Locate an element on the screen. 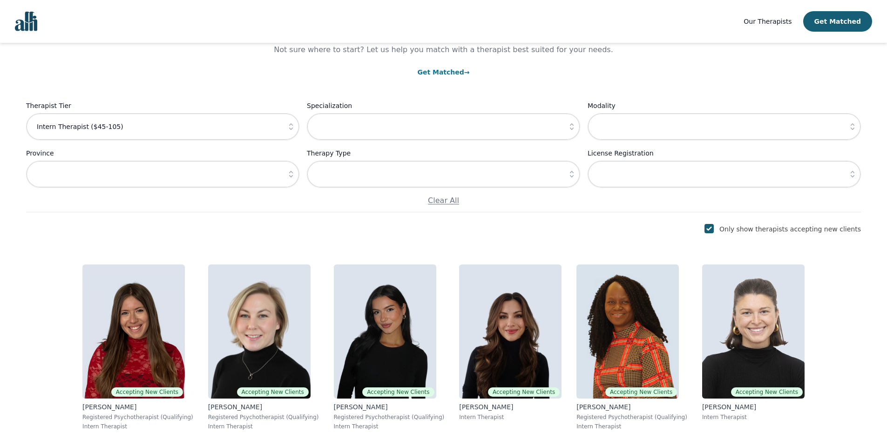 The image size is (887, 440). img: alli logo is located at coordinates (26, 21).